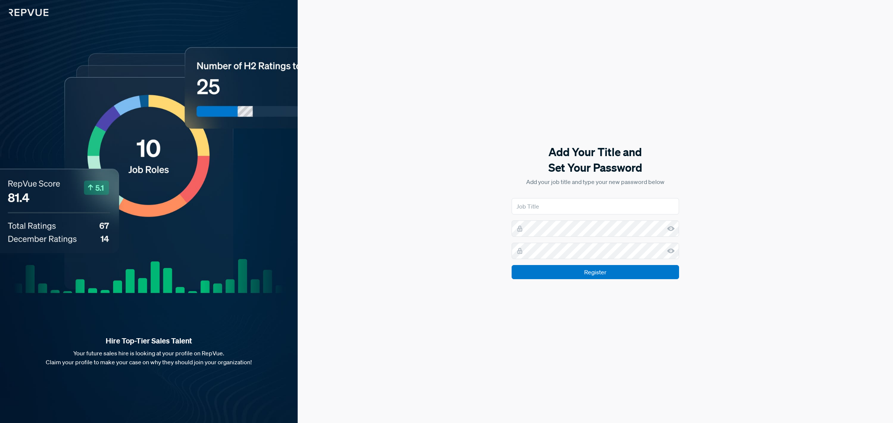 This screenshot has width=893, height=423. I want to click on p: Add your job title and type your new password below, so click(595, 182).